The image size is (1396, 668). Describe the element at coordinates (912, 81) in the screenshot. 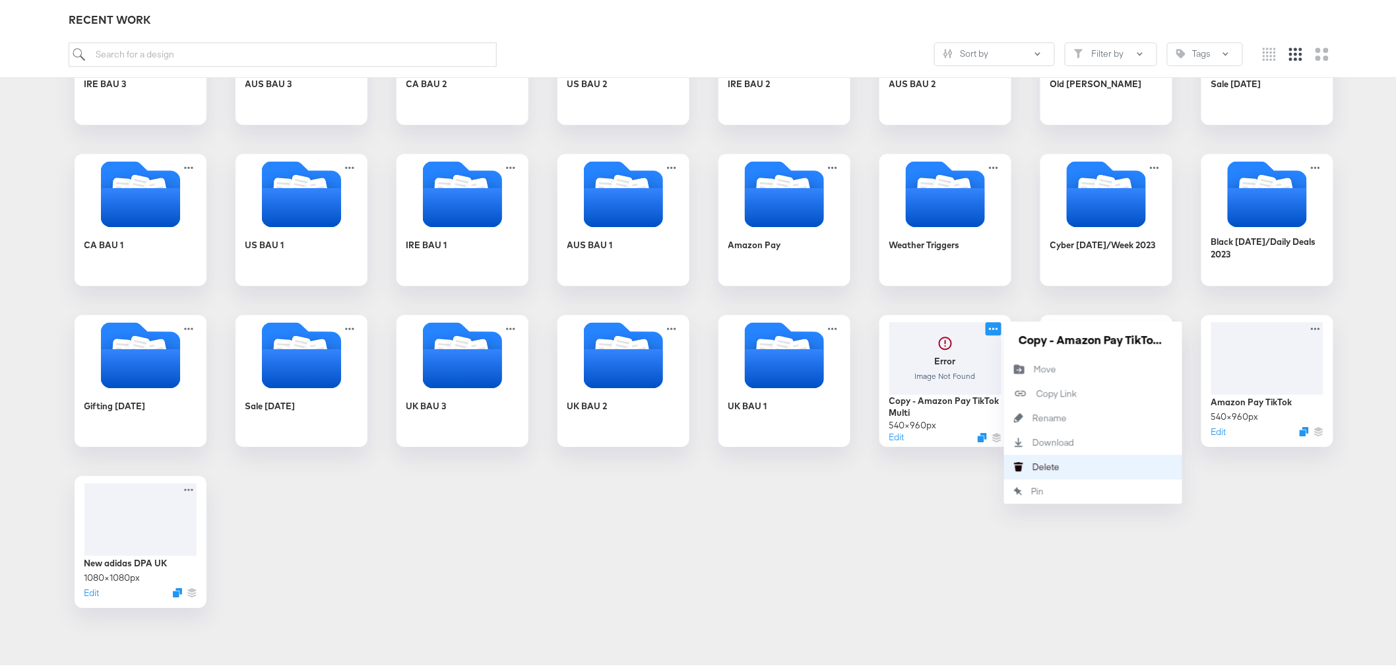

I see `div: AUS BAU 2` at that location.